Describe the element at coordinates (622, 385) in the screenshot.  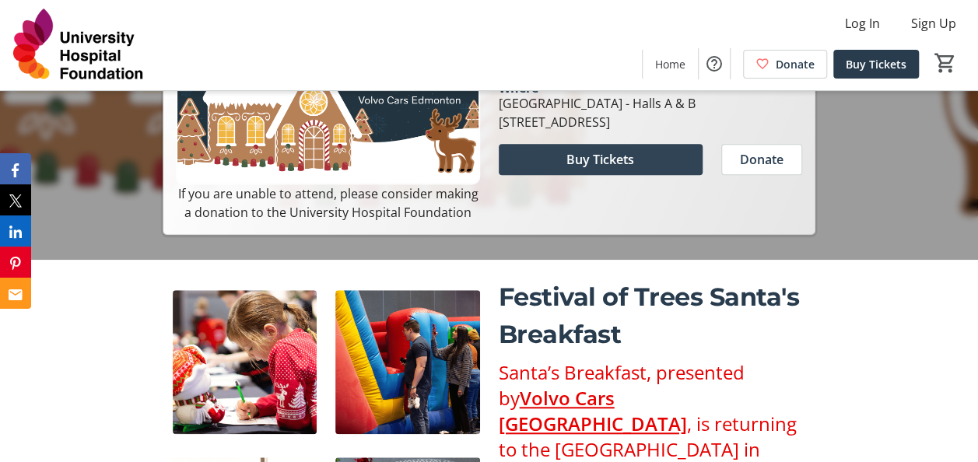
I see `span: Santa’s Breakfast, presented by` at that location.